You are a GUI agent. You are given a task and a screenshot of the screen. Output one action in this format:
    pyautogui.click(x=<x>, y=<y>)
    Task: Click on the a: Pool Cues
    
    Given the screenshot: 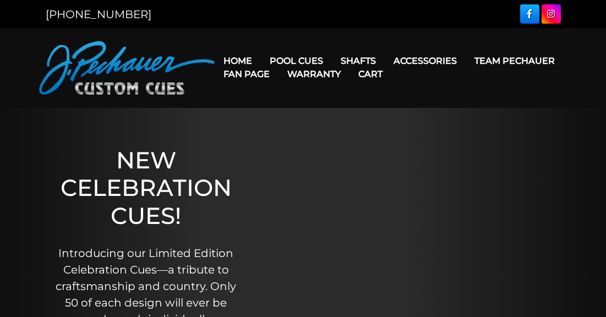 What is the action you would take?
    pyautogui.click(x=296, y=61)
    